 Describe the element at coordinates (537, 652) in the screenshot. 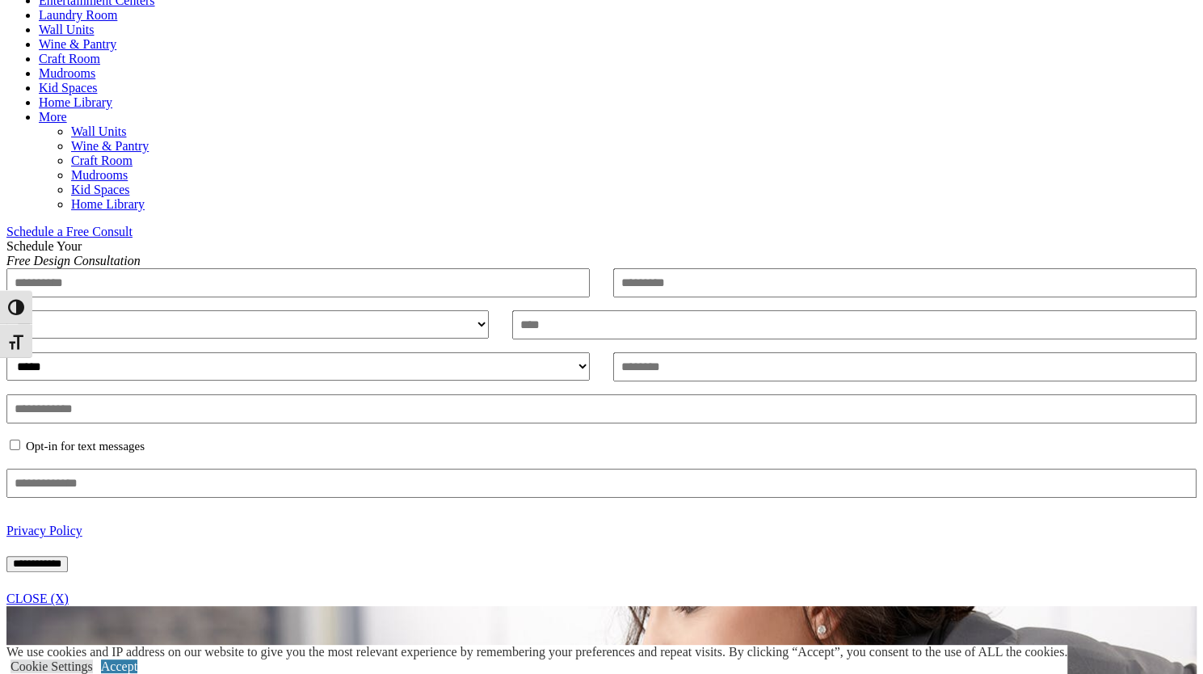

I see `div: We use cookies and IP address on our website to give you the most relevant experience by remember...` at that location.